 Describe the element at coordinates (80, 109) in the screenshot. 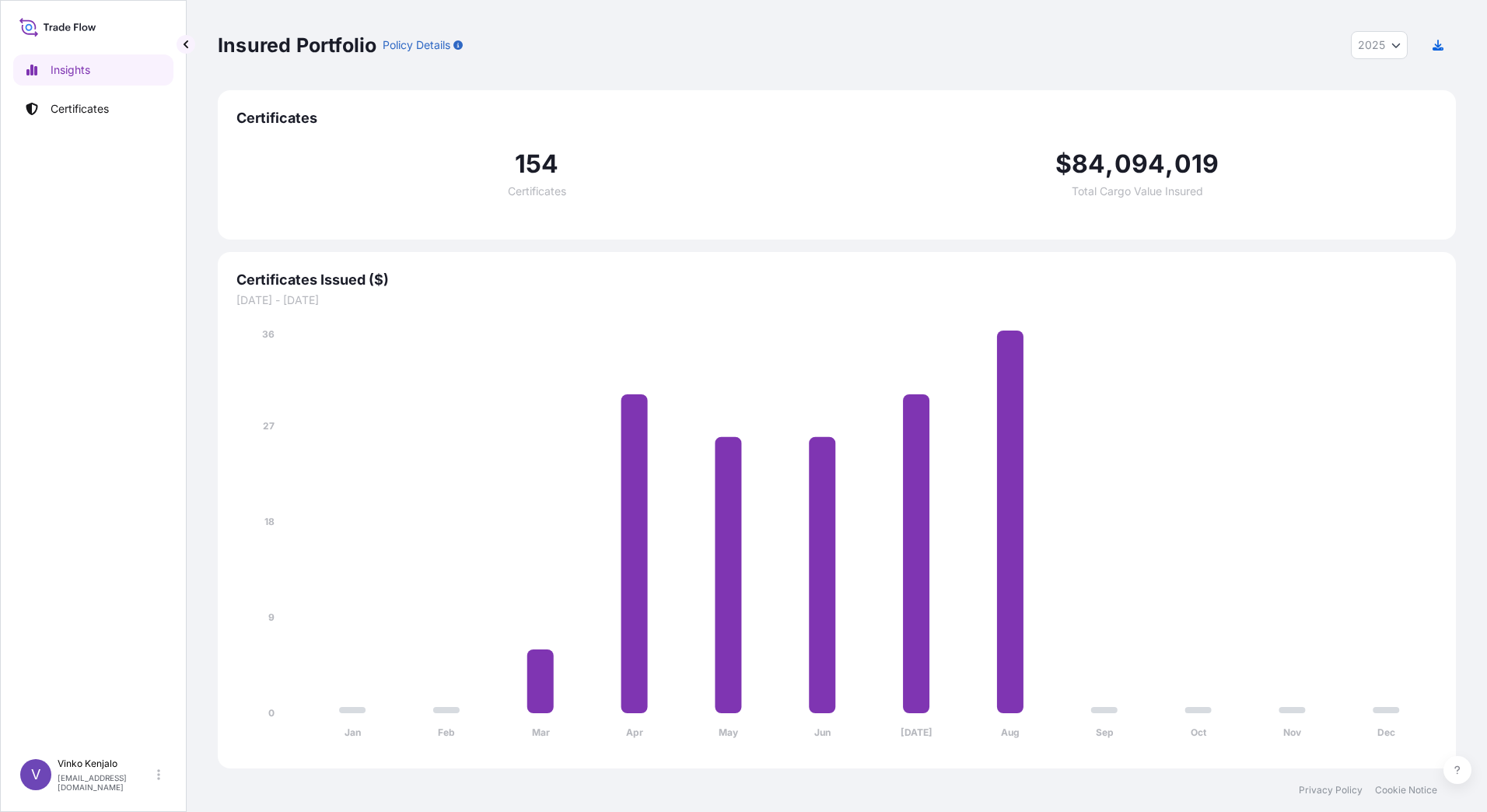

I see `p: Certificates` at that location.